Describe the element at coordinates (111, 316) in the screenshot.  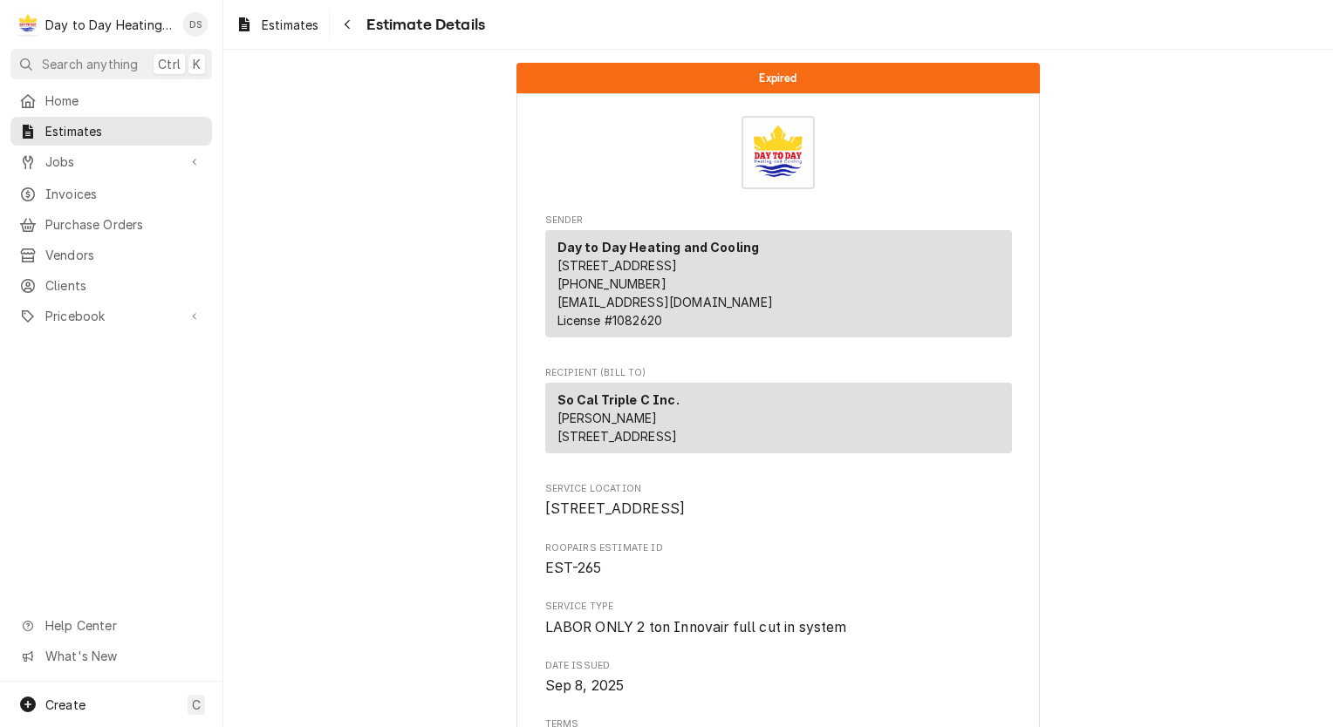
I see `a: Go to Pricebook` at that location.